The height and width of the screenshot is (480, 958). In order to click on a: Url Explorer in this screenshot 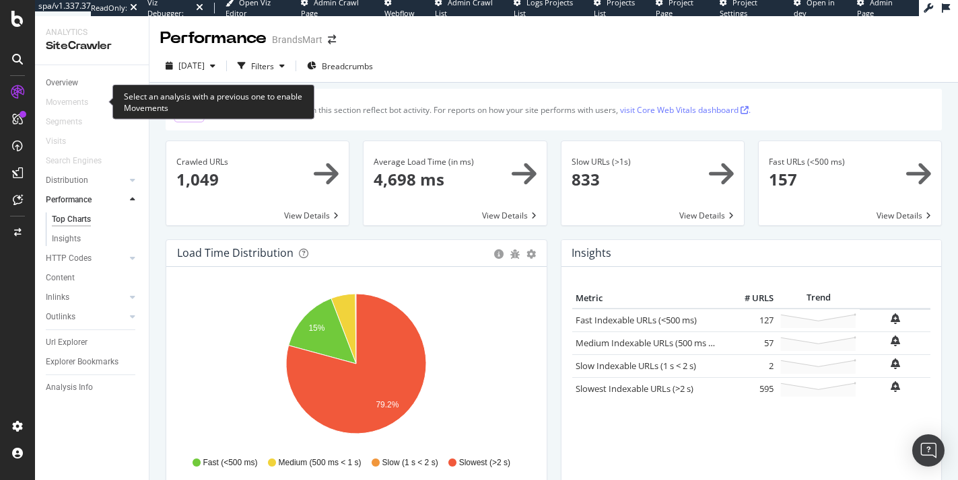, I will do `click(92, 343)`.